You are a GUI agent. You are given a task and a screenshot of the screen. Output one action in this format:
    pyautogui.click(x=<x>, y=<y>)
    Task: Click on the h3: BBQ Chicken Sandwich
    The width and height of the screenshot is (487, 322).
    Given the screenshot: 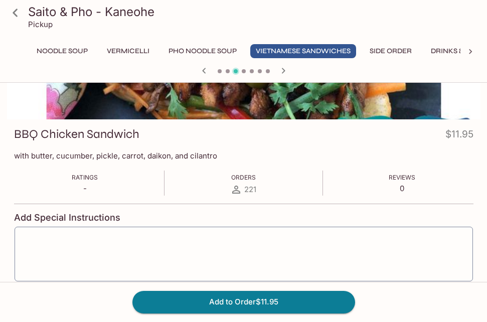 What is the action you would take?
    pyautogui.click(x=77, y=134)
    